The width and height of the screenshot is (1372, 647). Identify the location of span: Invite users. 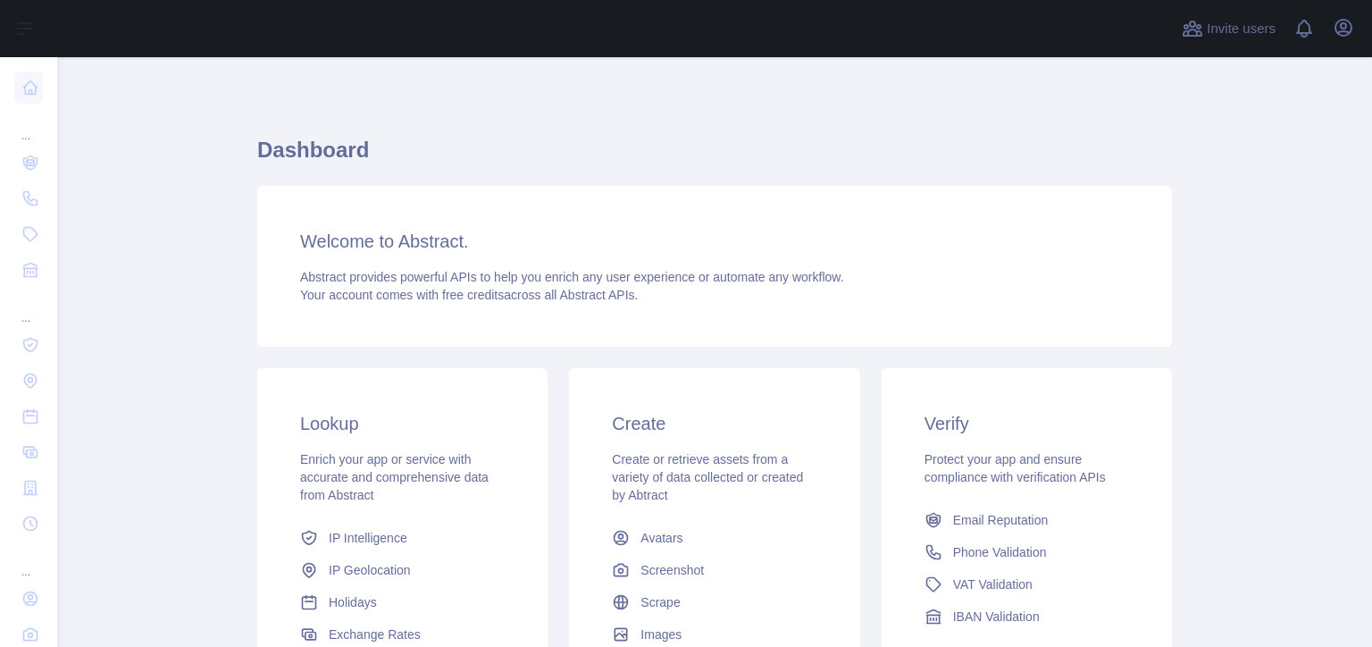
(1241, 29).